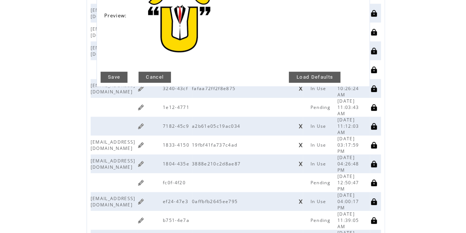 The height and width of the screenshot is (233, 466). I want to click on span: b751-4e7a, so click(177, 220).